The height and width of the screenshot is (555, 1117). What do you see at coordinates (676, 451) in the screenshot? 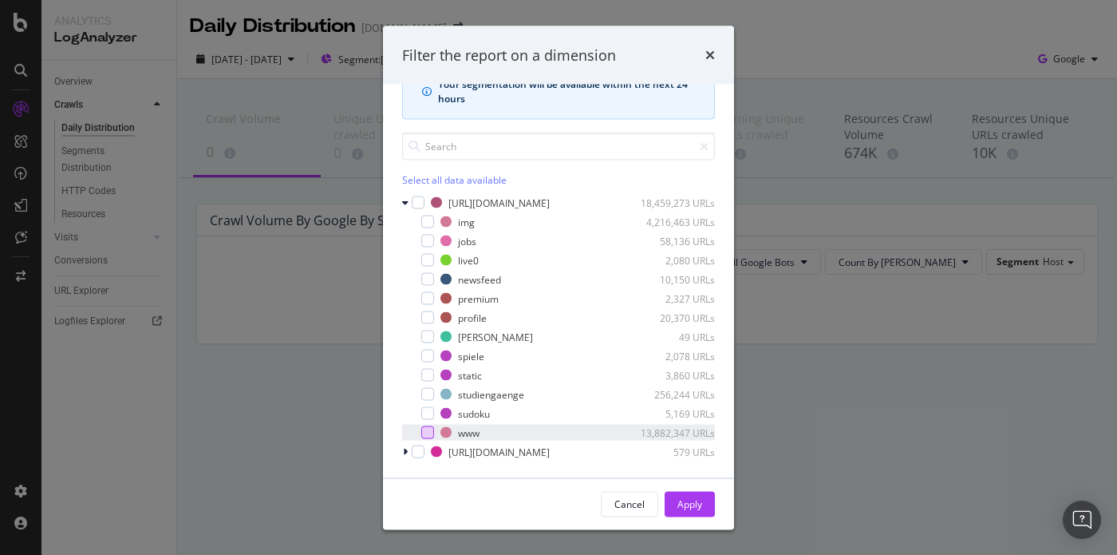
I see `div: 579 URLs` at bounding box center [676, 451].